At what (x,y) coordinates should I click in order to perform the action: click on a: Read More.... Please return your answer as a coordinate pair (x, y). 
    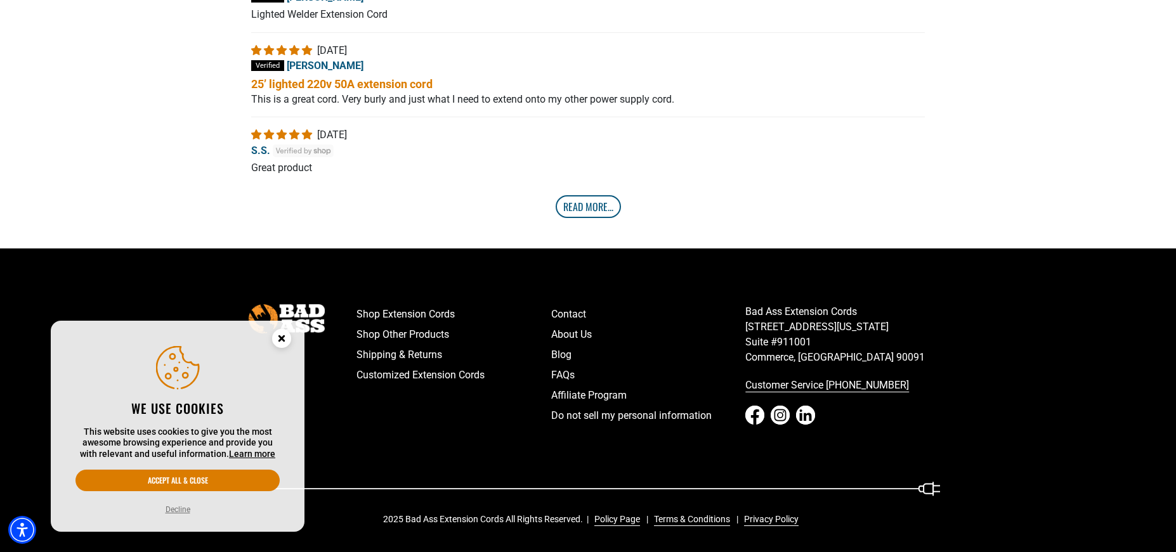
    Looking at the image, I should click on (588, 207).